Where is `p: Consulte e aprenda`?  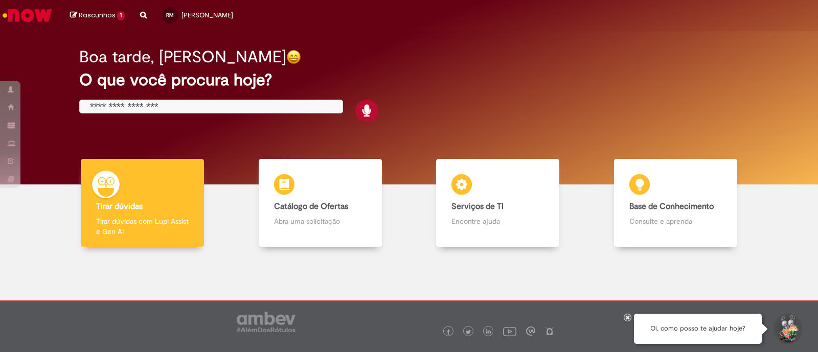
p: Consulte e aprenda is located at coordinates (675, 221).